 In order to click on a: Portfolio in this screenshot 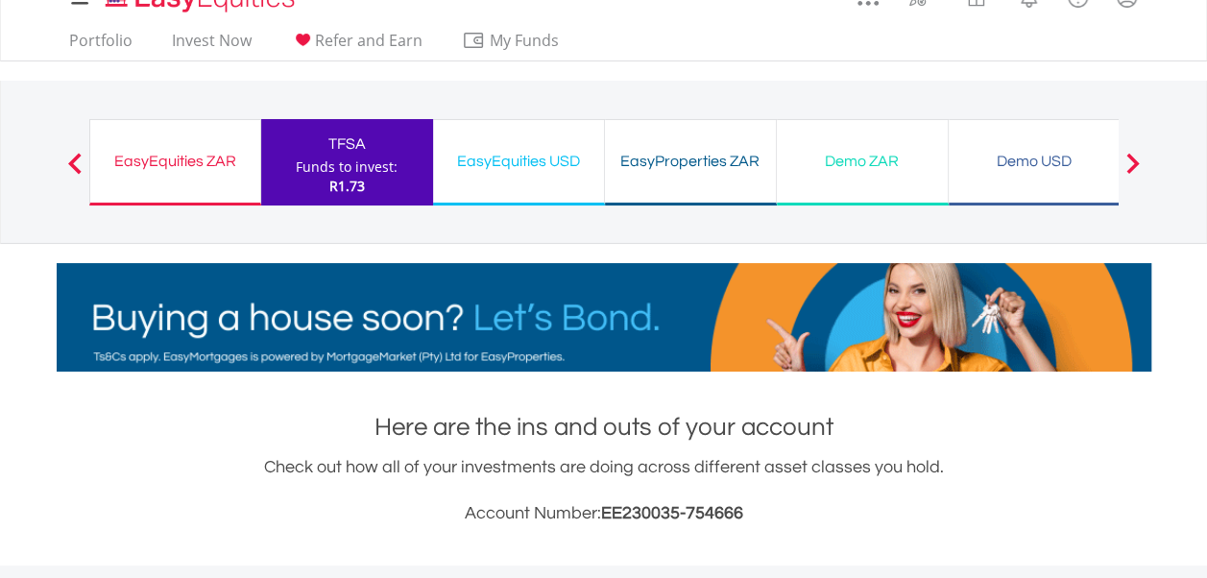, I will do `click(101, 45)`.